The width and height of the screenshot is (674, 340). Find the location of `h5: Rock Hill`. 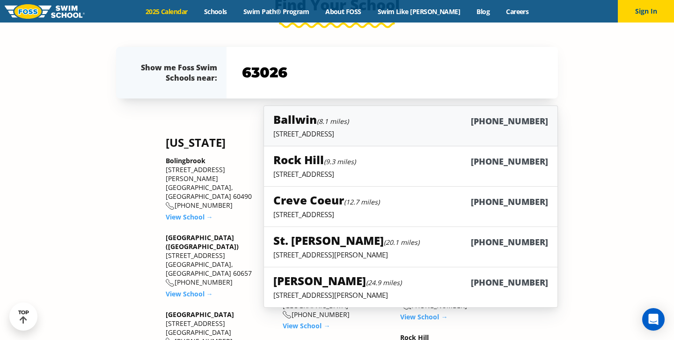

h5: Rock Hill is located at coordinates (315, 159).